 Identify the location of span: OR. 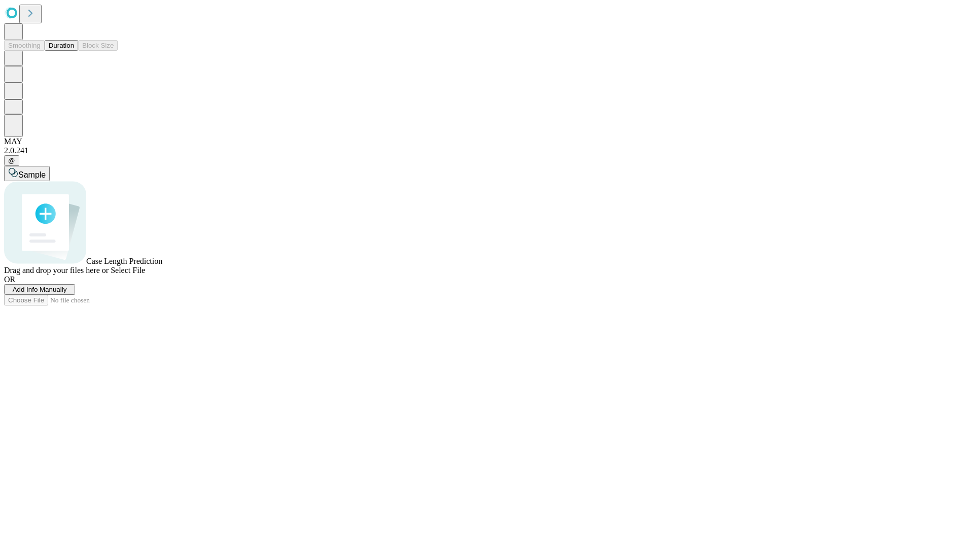
(10, 279).